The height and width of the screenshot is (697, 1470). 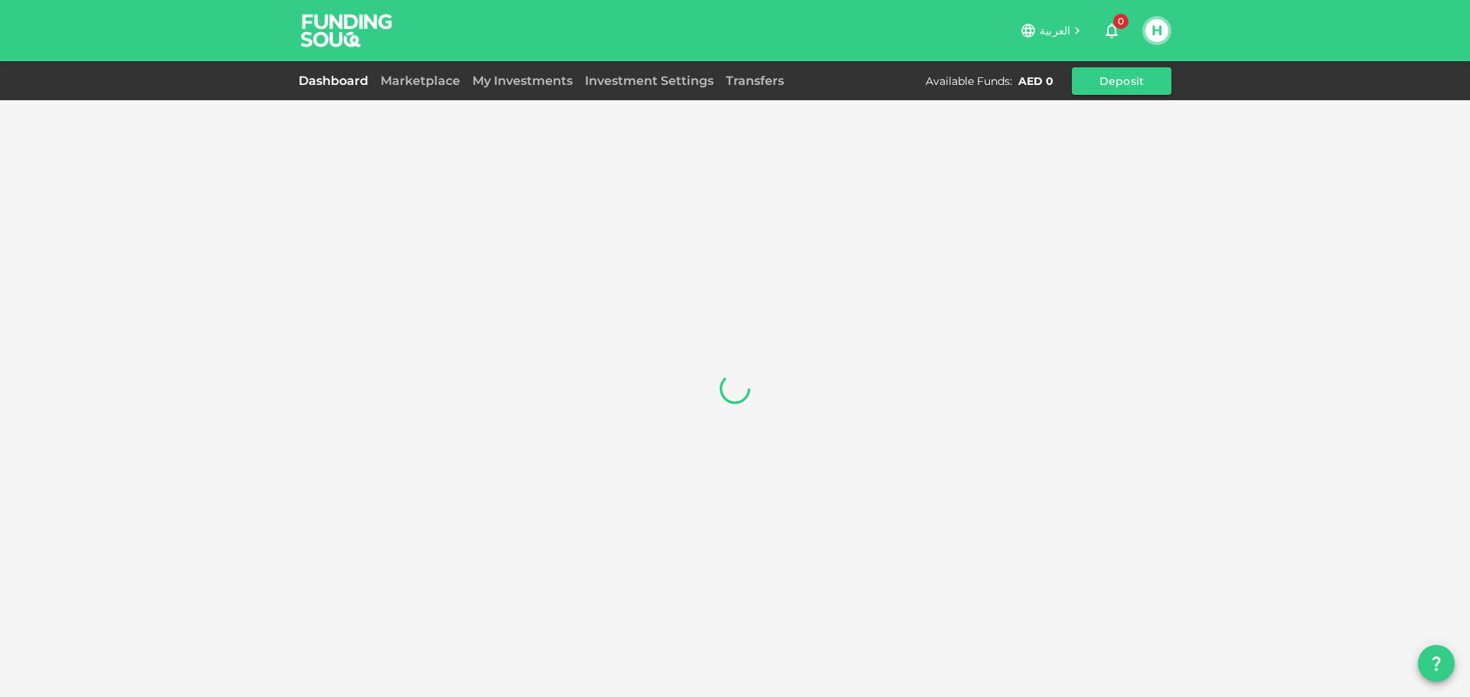 I want to click on div: AED 0, so click(x=1036, y=81).